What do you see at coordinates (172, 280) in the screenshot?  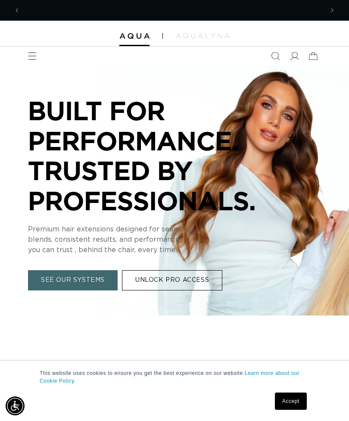 I see `a: UNLOCK PRO ACCESS` at bounding box center [172, 280].